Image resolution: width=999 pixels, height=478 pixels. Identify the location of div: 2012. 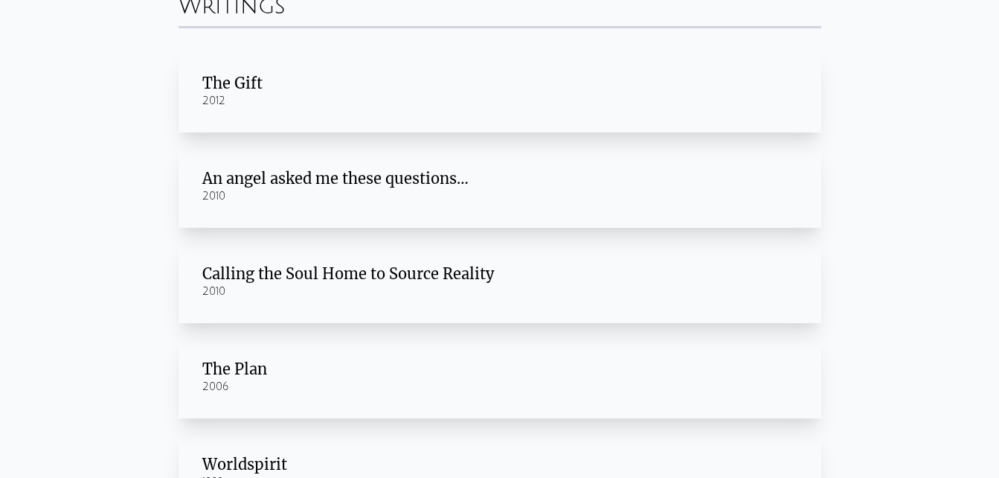
(500, 101).